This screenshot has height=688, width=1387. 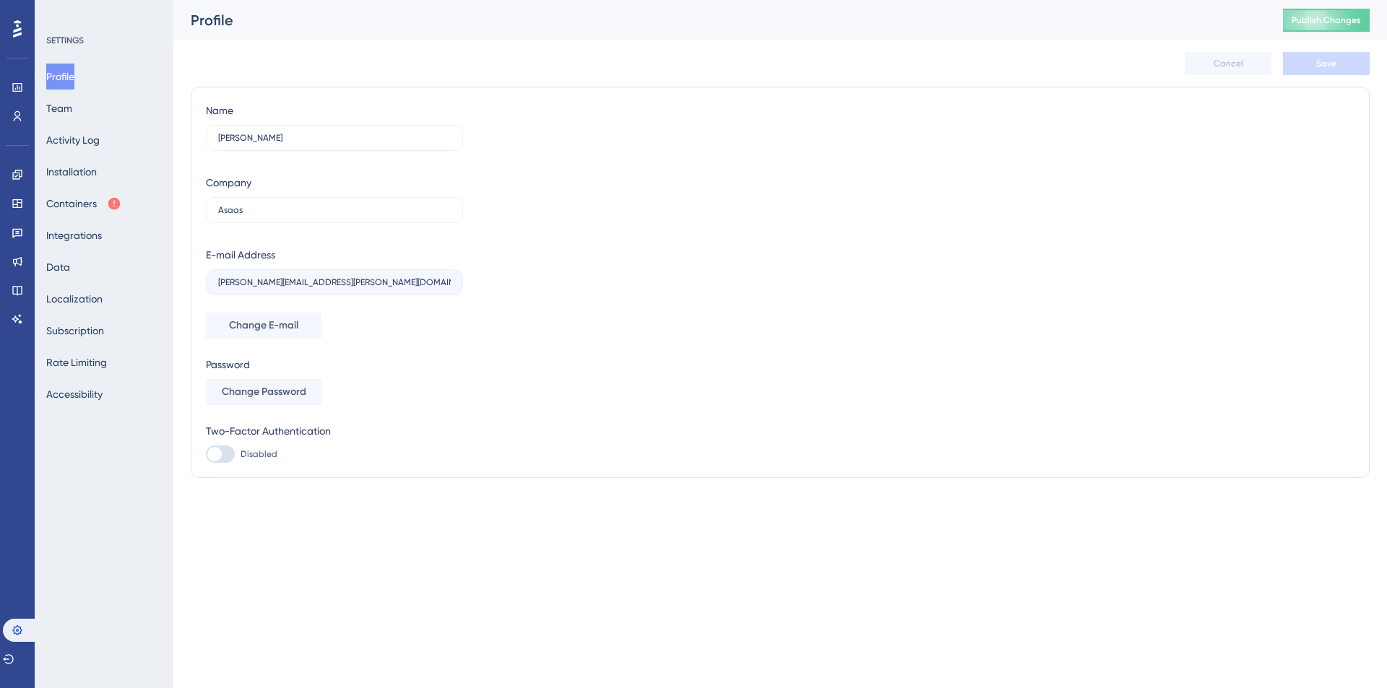 What do you see at coordinates (72, 172) in the screenshot?
I see `button: Installation` at bounding box center [72, 172].